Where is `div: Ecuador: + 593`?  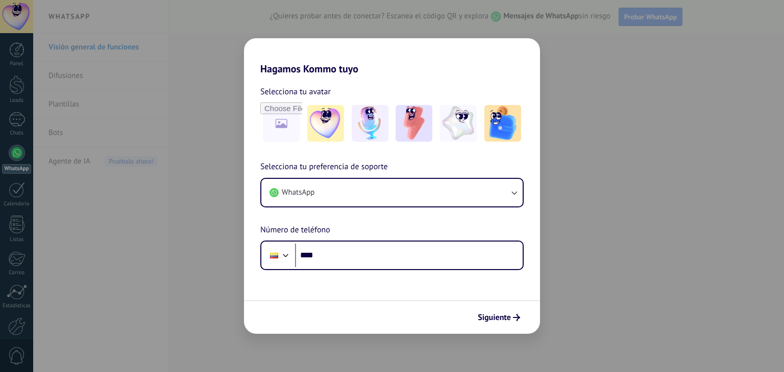
div: Ecuador: + 593 is located at coordinates (274, 256).